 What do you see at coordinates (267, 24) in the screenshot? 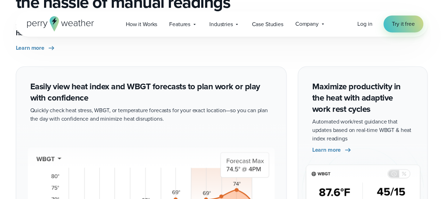
I see `span: Case Studies` at bounding box center [267, 24].